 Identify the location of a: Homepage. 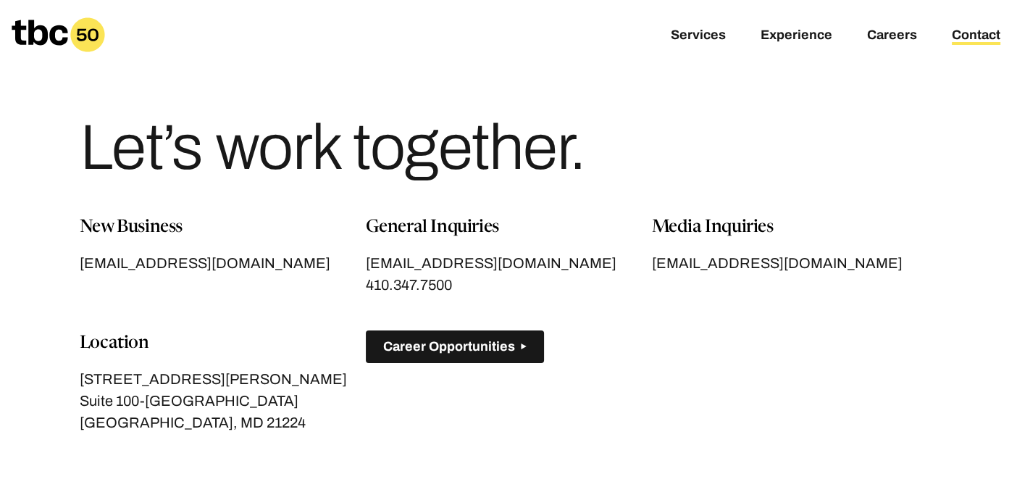
(58, 35).